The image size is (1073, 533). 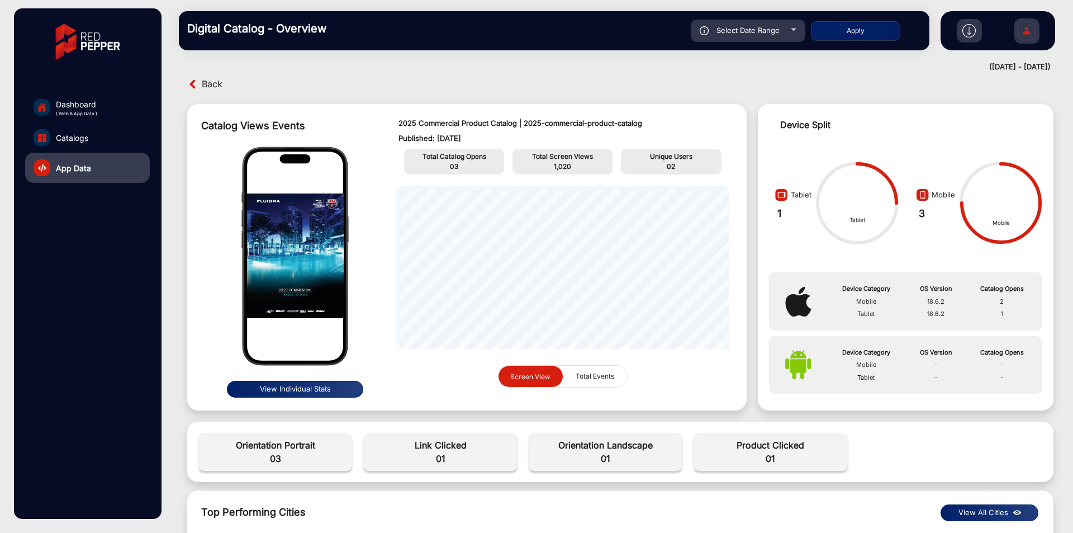 What do you see at coordinates (944, 195) in the screenshot?
I see `span: Mobile` at bounding box center [944, 195].